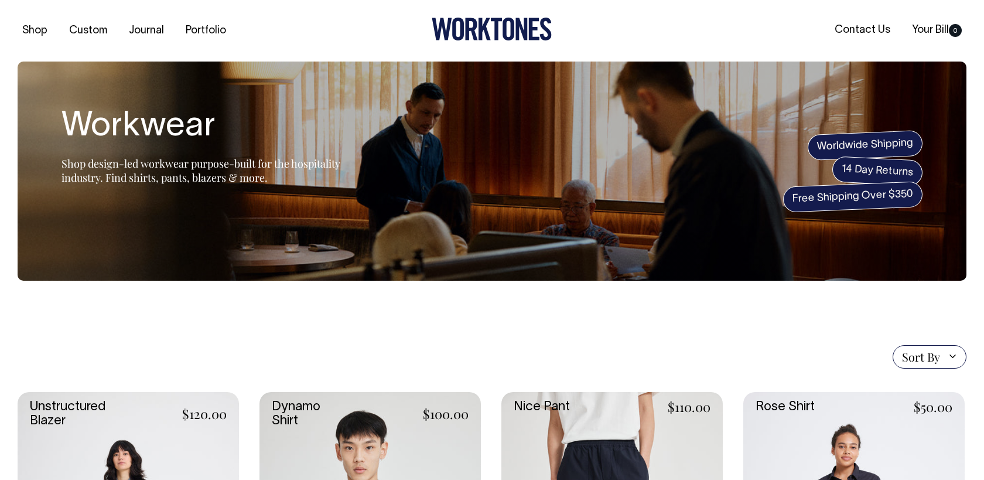  I want to click on a: Portfolio, so click(206, 30).